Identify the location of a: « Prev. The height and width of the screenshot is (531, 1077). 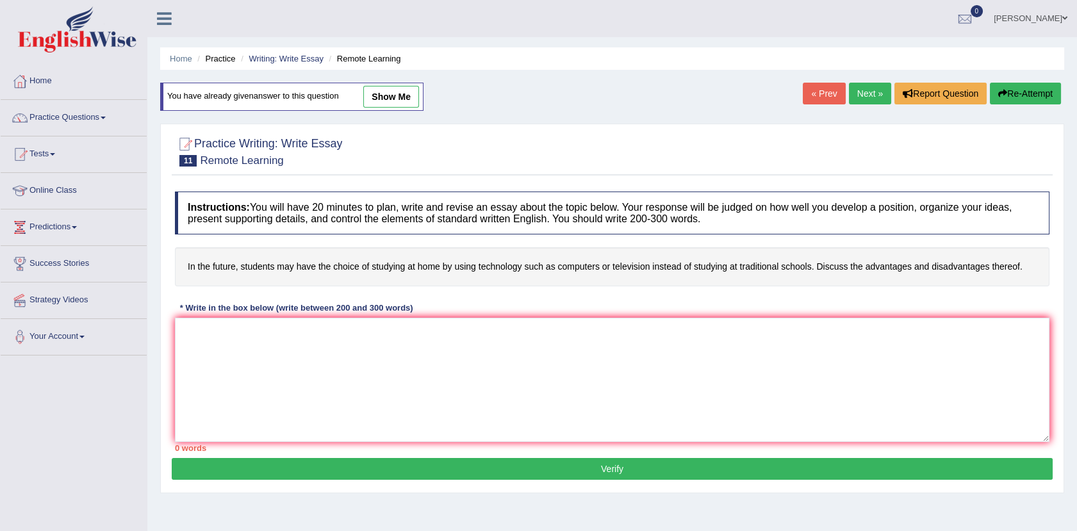
(824, 94).